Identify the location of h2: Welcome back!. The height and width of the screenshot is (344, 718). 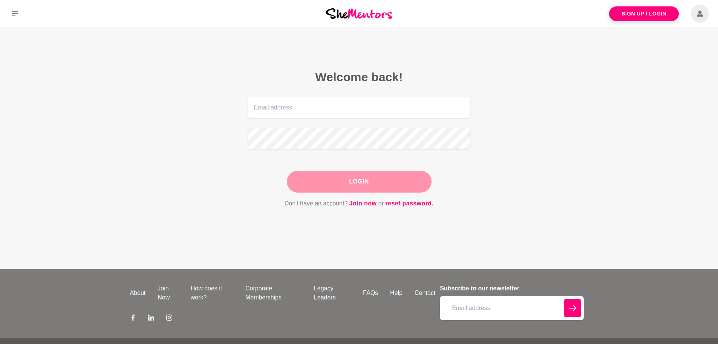
(359, 77).